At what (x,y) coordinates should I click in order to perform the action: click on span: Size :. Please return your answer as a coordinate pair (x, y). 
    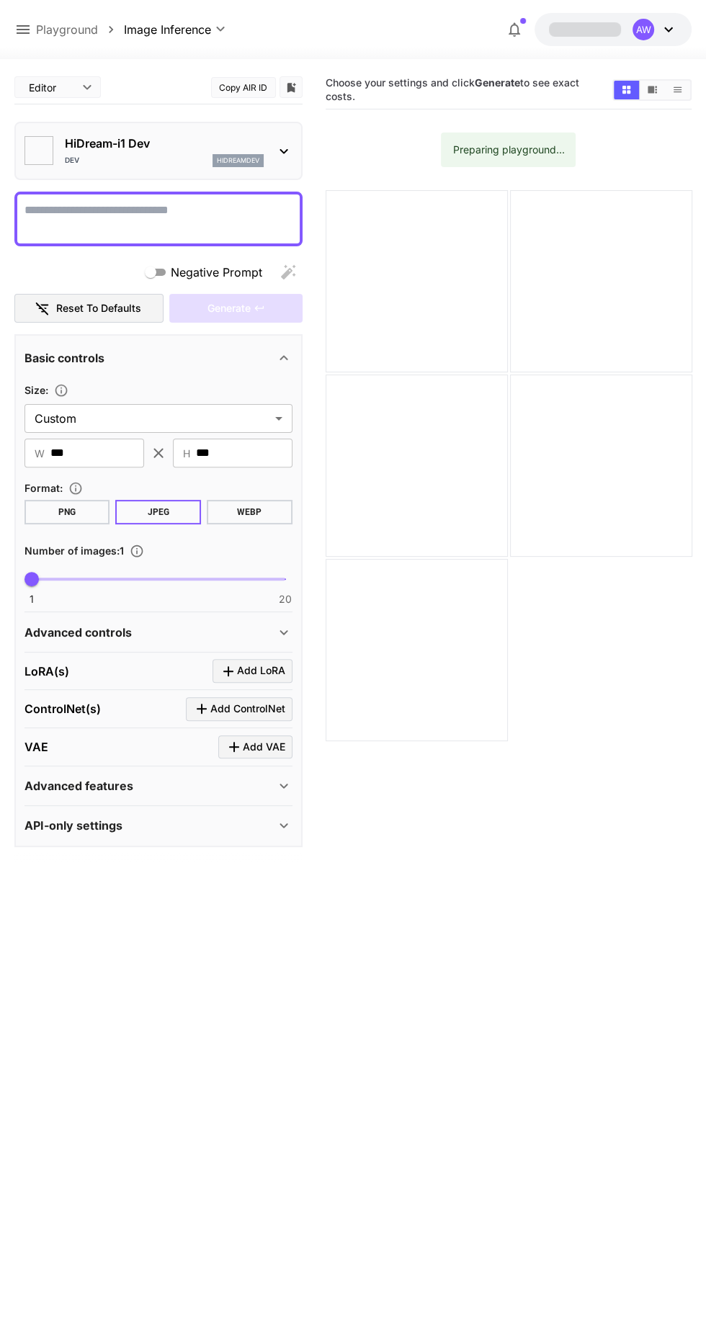
    Looking at the image, I should click on (36, 390).